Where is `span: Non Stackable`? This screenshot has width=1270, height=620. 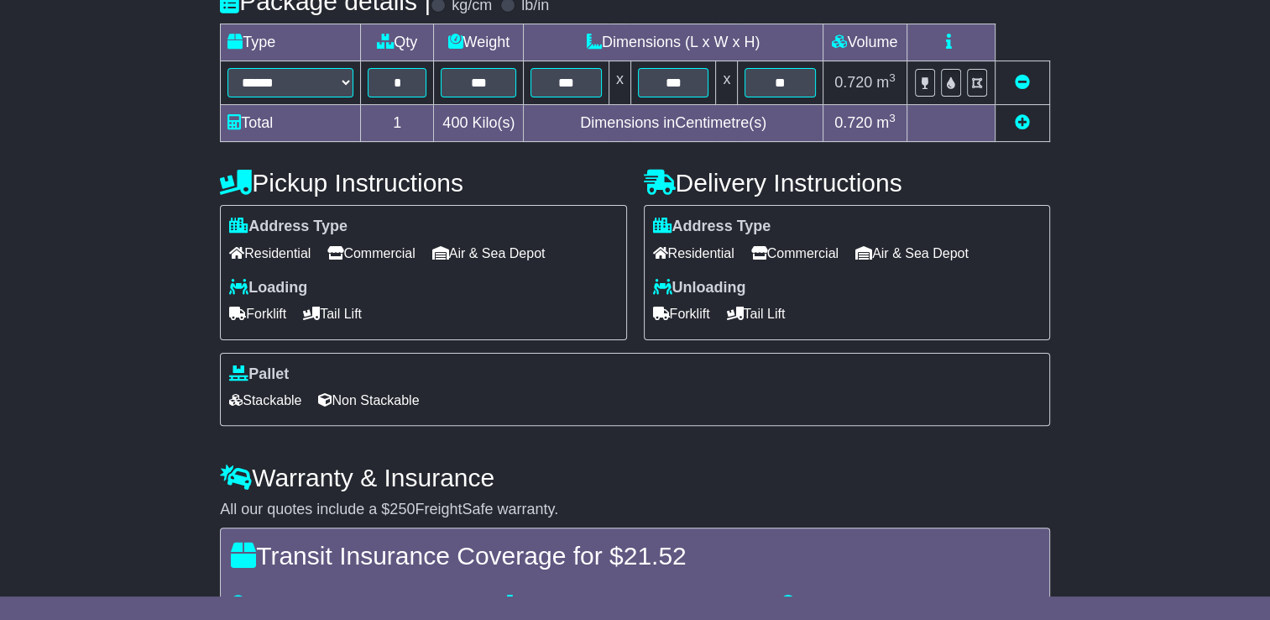
span: Non Stackable is located at coordinates (369, 400).